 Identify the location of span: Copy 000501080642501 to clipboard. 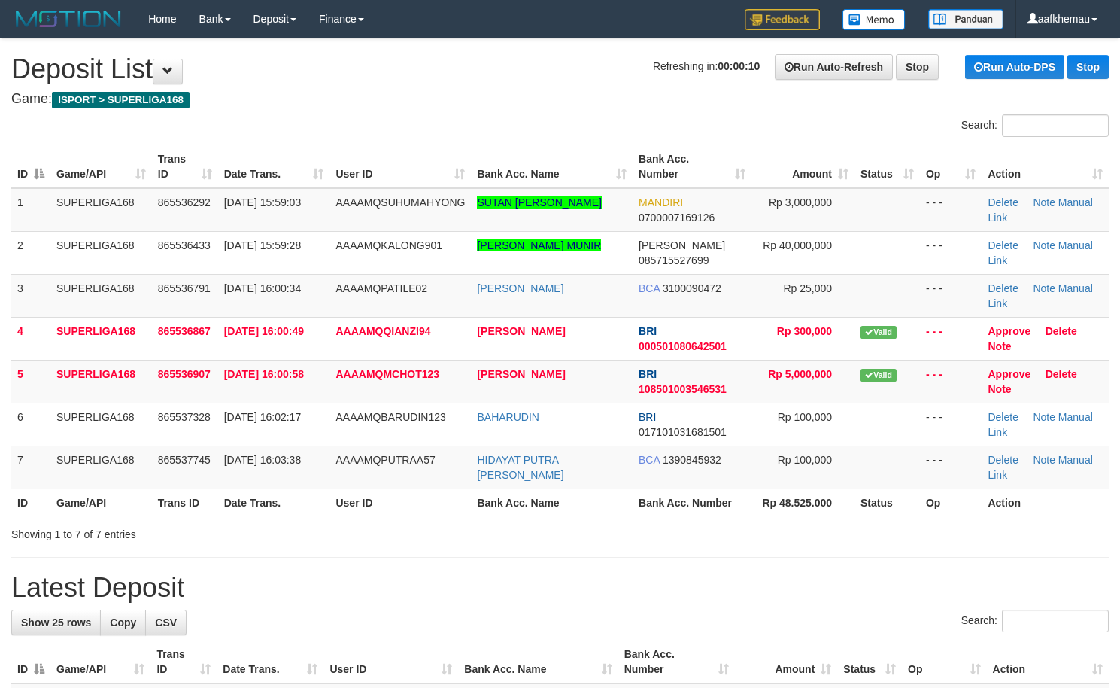
(682, 346).